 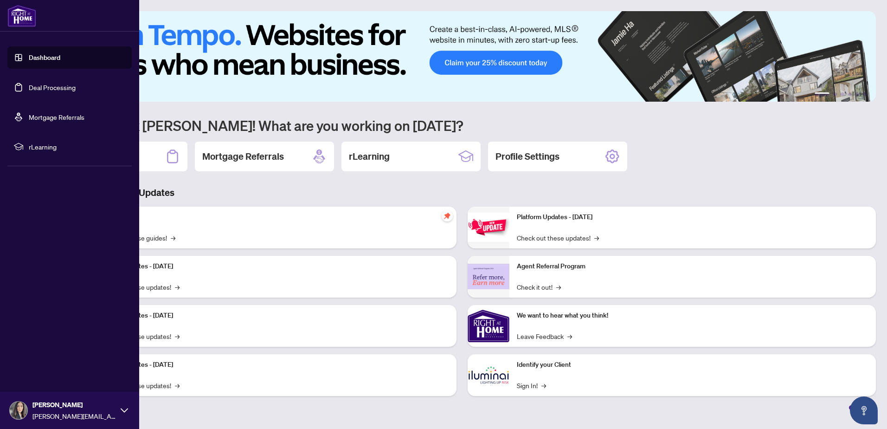 I want to click on img: Profile Icon, so click(x=19, y=410).